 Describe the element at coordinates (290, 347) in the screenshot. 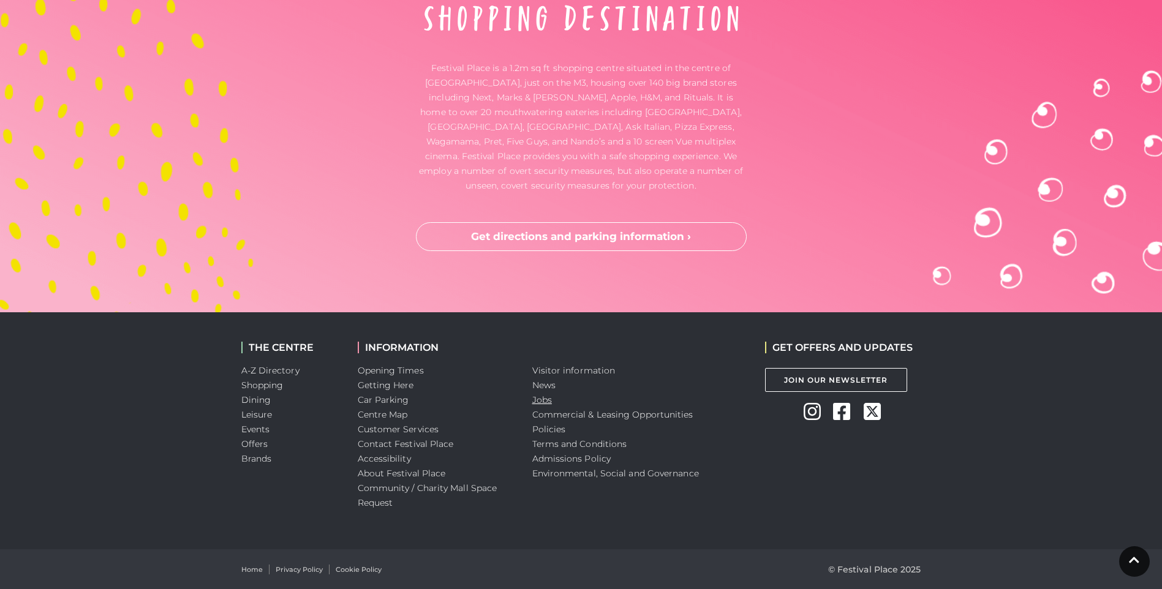

I see `h2: THE CENTRE` at that location.